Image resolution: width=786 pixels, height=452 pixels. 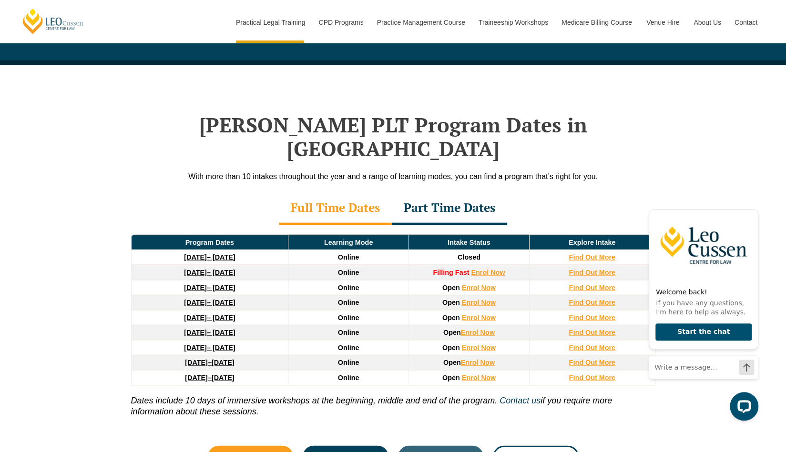 What do you see at coordinates (592, 243) in the screenshot?
I see `td: Explore Intake` at bounding box center [592, 243].